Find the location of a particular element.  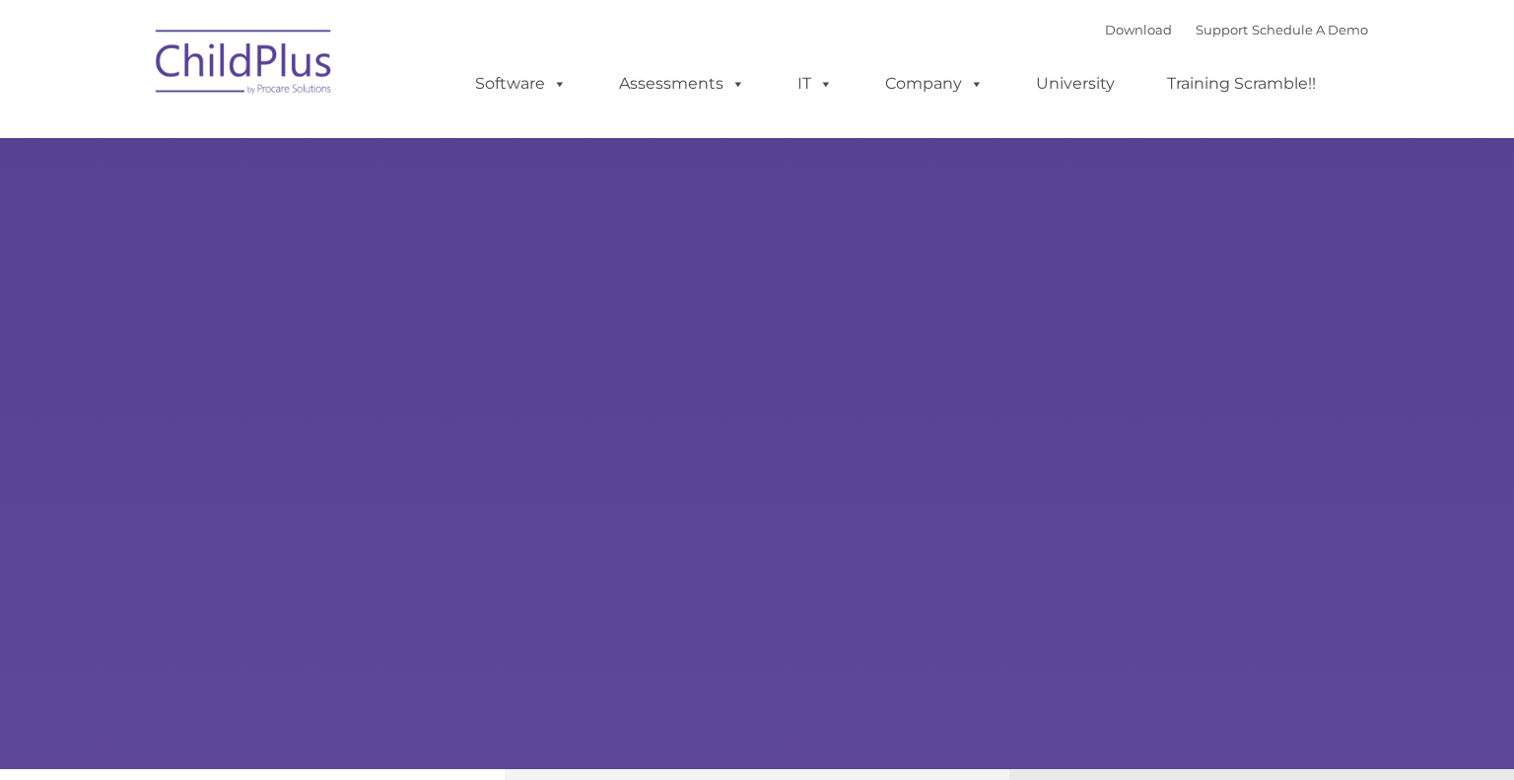

a: University is located at coordinates (1076, 84).